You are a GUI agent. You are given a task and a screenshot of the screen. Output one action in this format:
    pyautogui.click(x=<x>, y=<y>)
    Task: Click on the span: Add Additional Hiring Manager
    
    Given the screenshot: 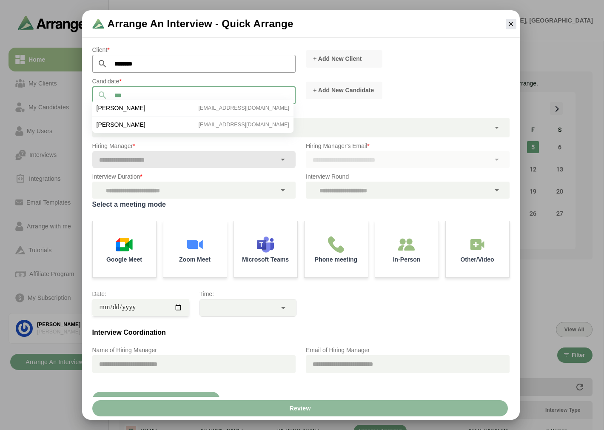 What is the action you would take?
    pyautogui.click(x=156, y=400)
    